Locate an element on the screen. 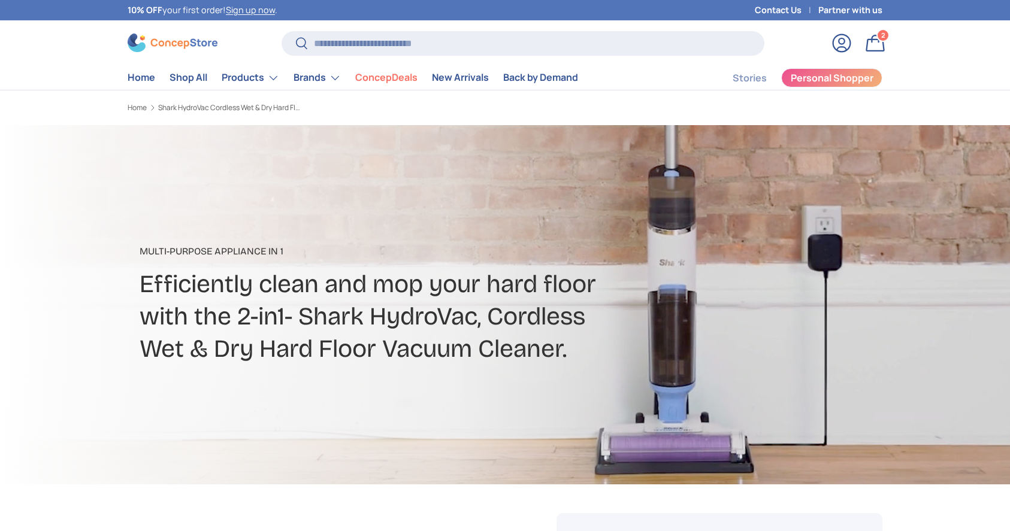 This screenshot has height=531, width=1010. strong: 10% OFF is located at coordinates (145, 10).